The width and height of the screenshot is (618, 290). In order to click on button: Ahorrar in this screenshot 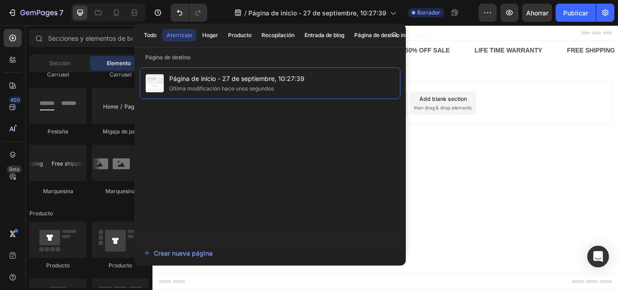, I will do `click(537, 13)`.